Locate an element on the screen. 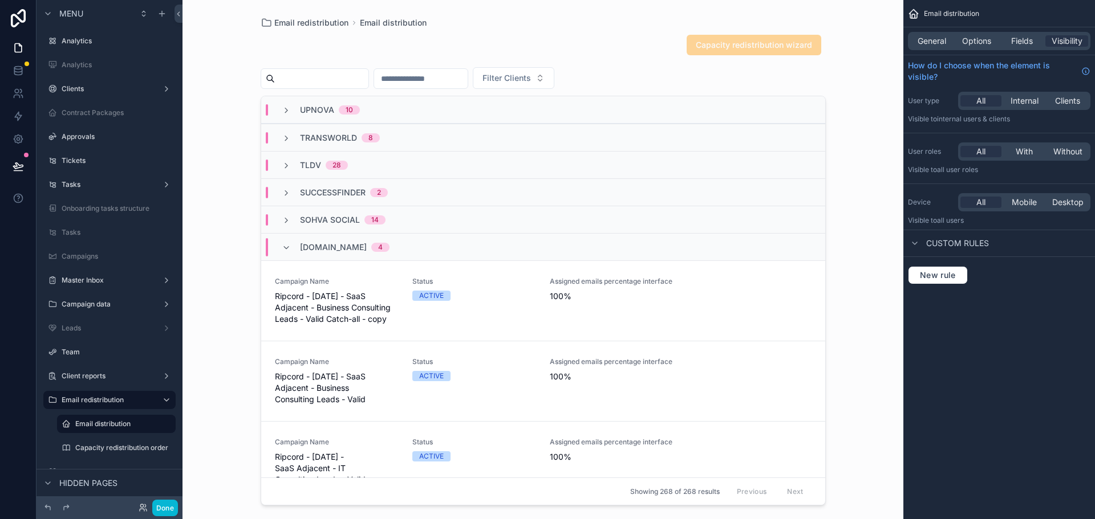 The image size is (1095, 519). a: Campaign data is located at coordinates (109, 304).